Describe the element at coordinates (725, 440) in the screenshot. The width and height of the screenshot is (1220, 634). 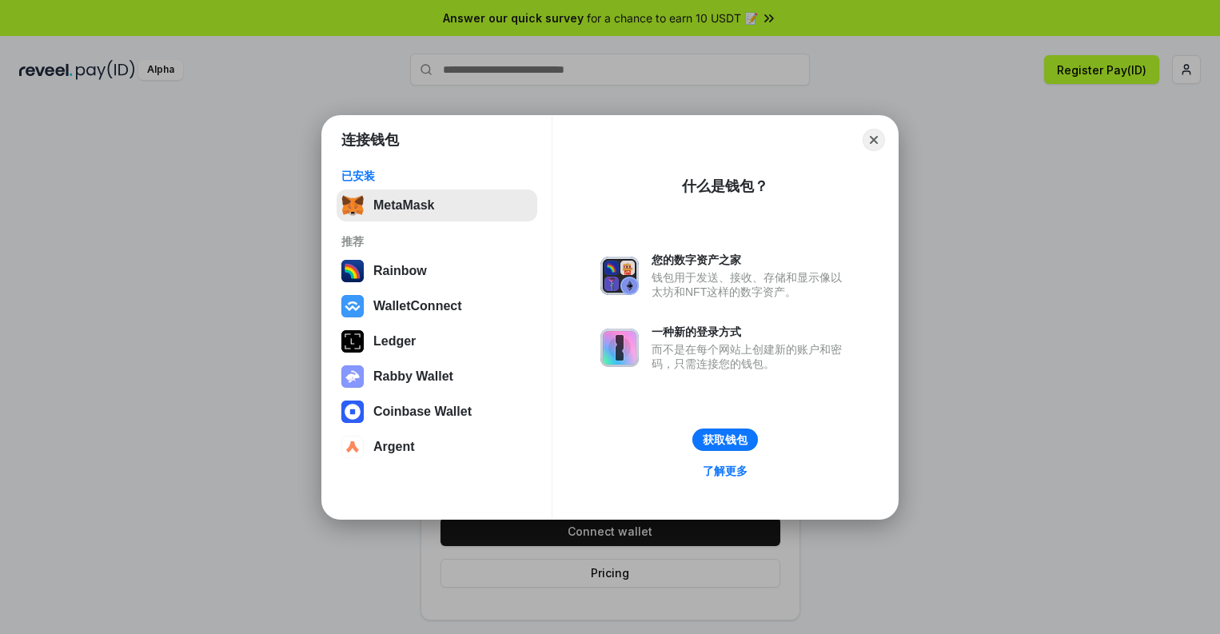
I see `div: 获取钱包` at that location.